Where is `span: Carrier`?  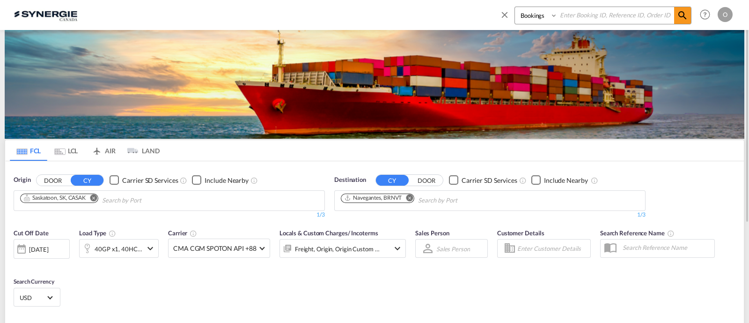
span: Carrier is located at coordinates (183, 233).